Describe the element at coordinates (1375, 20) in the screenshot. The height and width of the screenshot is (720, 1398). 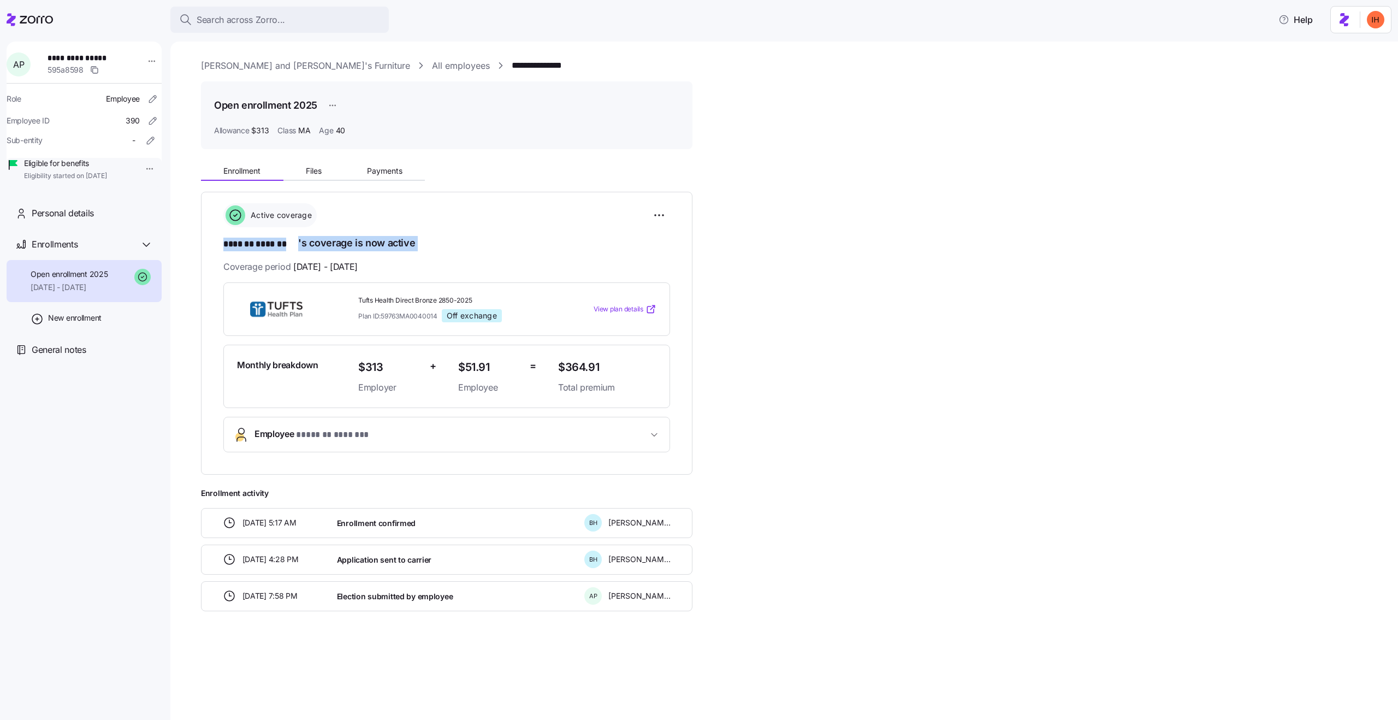
I see `img: f3711480c2c985a33e19d88a07d4c111` at that location.